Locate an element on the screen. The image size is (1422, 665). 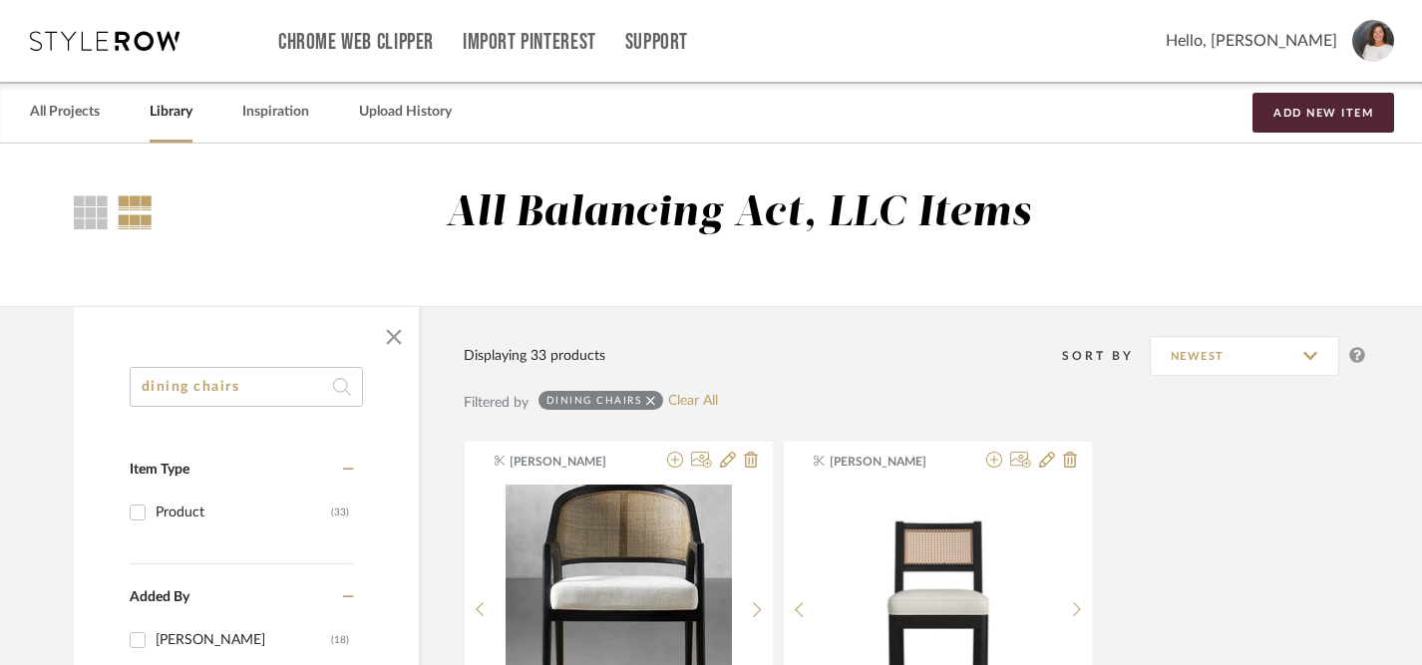
div: All Balancing Act, LLC Items is located at coordinates (738, 213).